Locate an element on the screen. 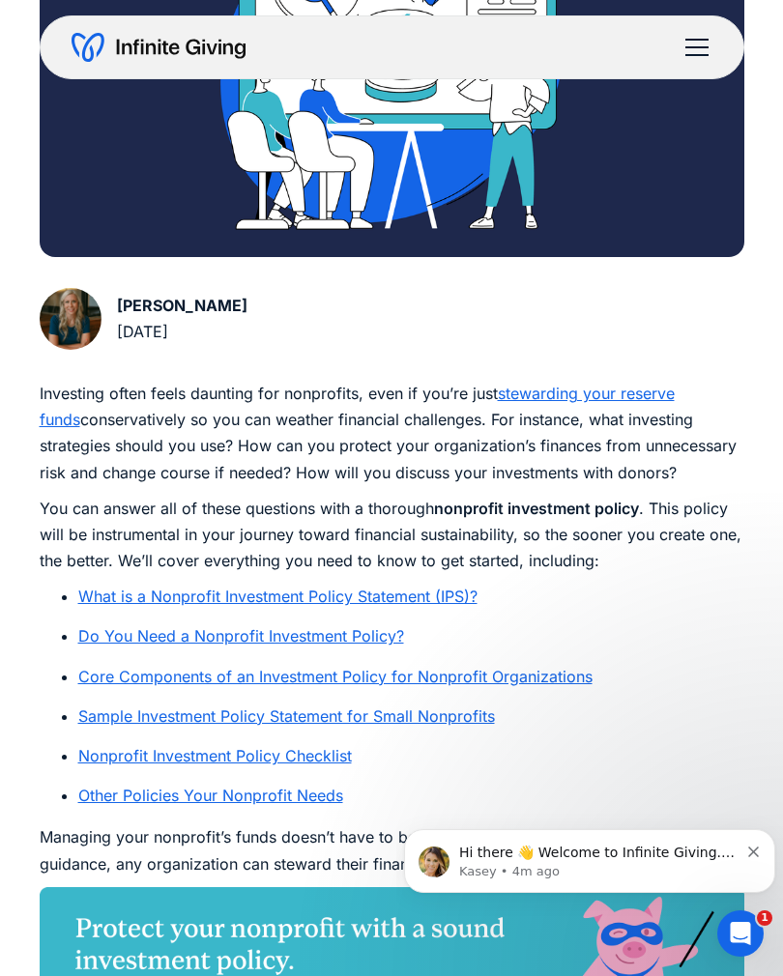 This screenshot has height=976, width=783. a: Nonprofit Investment Policy Checklist is located at coordinates (215, 756).